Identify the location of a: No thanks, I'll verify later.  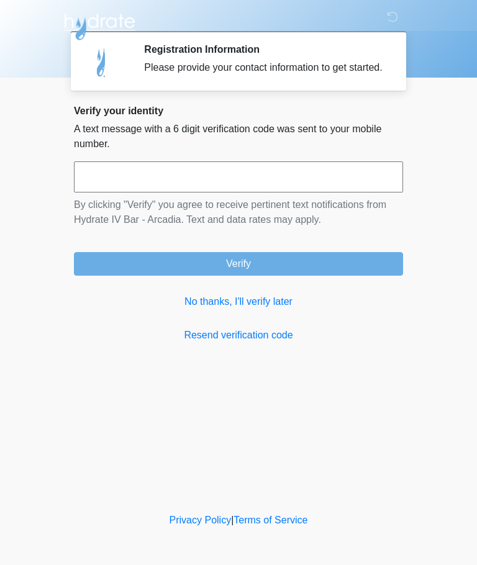
(239, 302).